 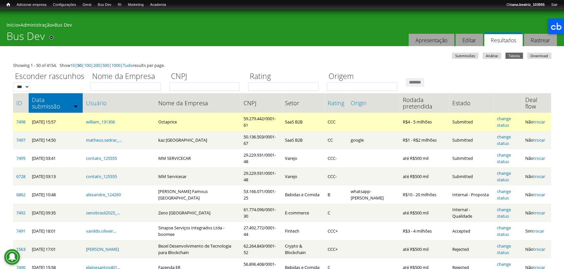 I want to click on label: Nome da Empresa, so click(x=128, y=77).